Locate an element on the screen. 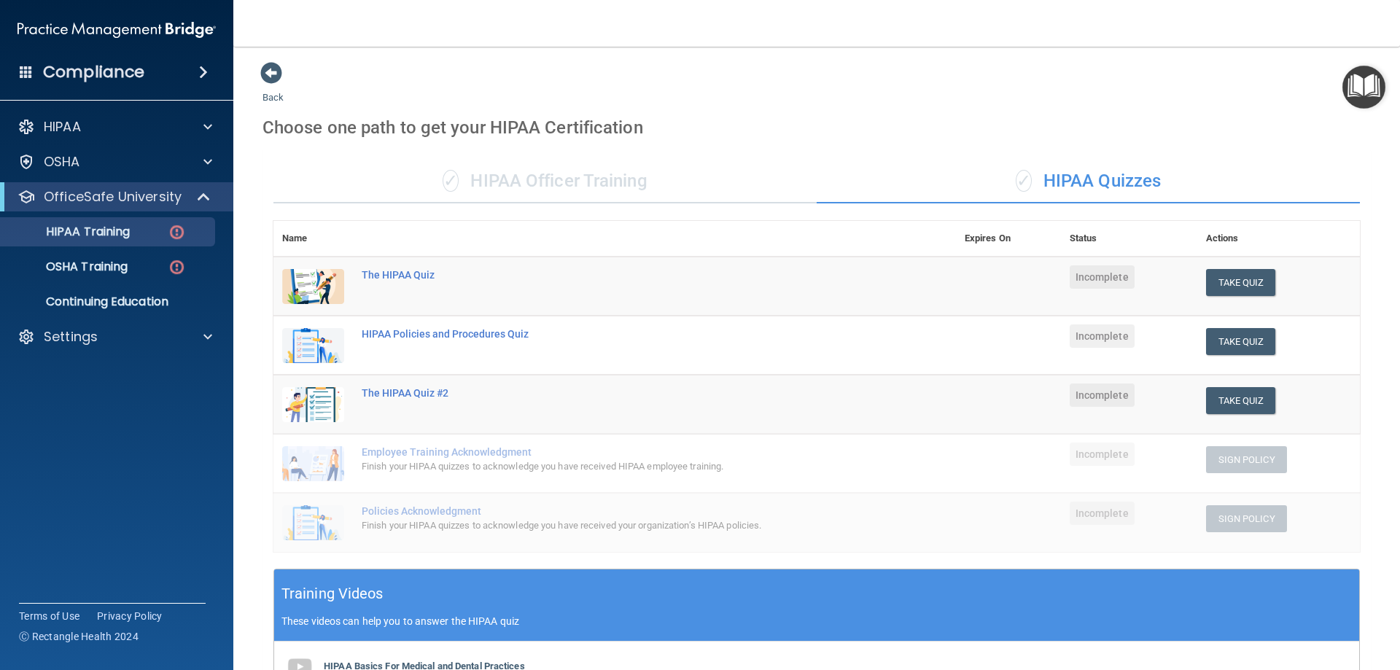  p: HIPAA is located at coordinates (62, 127).